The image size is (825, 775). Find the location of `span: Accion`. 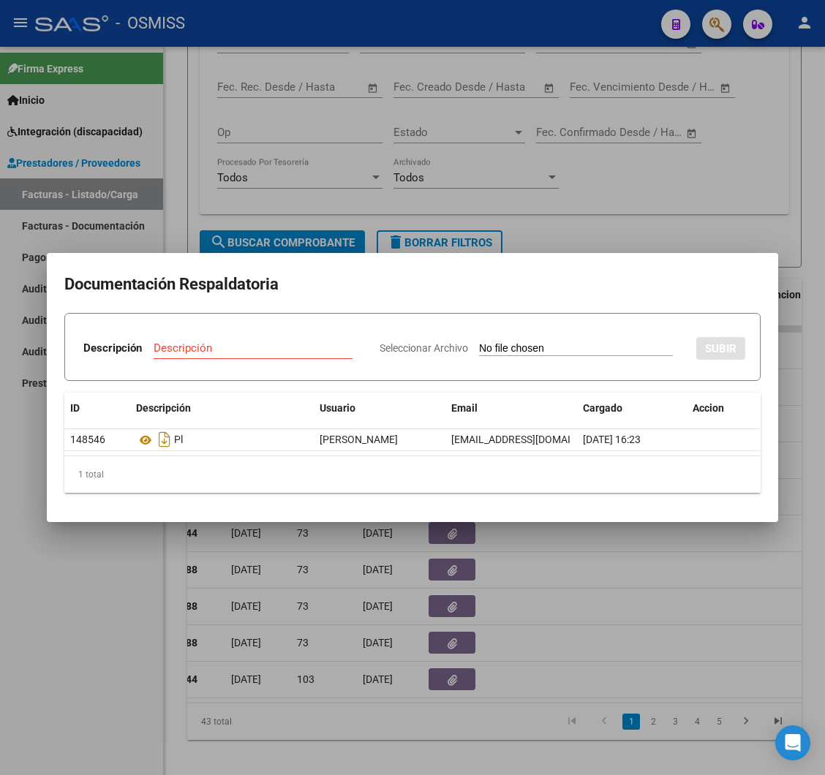

span: Accion is located at coordinates (708, 408).